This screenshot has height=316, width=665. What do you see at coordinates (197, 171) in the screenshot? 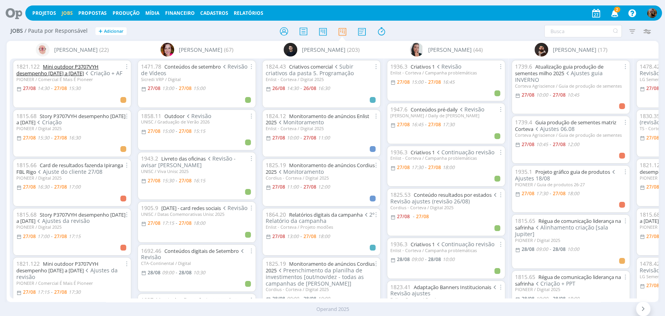
I see `div: UNISC / Viva Unisc 2025` at bounding box center [197, 171].